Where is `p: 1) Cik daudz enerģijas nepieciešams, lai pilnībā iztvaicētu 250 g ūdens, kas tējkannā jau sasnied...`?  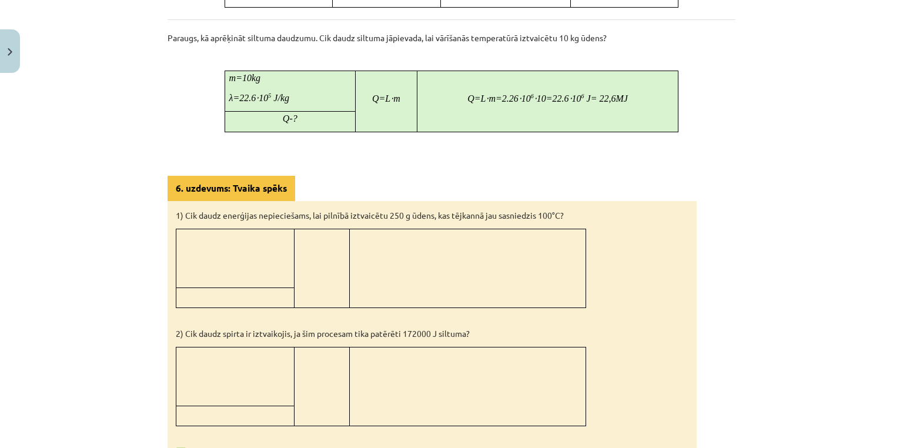
p: 1) Cik daudz enerģijas nepieciešams, lai pilnībā iztvaicētu 250 g ūdens, kas tējkannā jau sasnied... is located at coordinates (432, 215).